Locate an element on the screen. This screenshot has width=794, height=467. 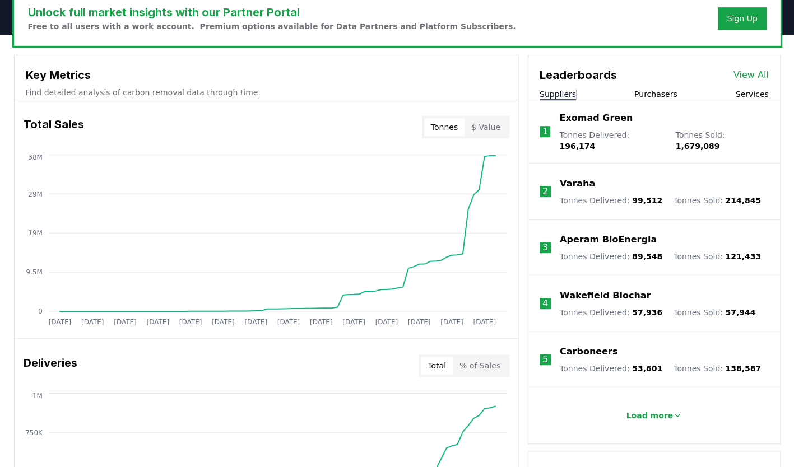
p: Carboneers is located at coordinates (588, 352).